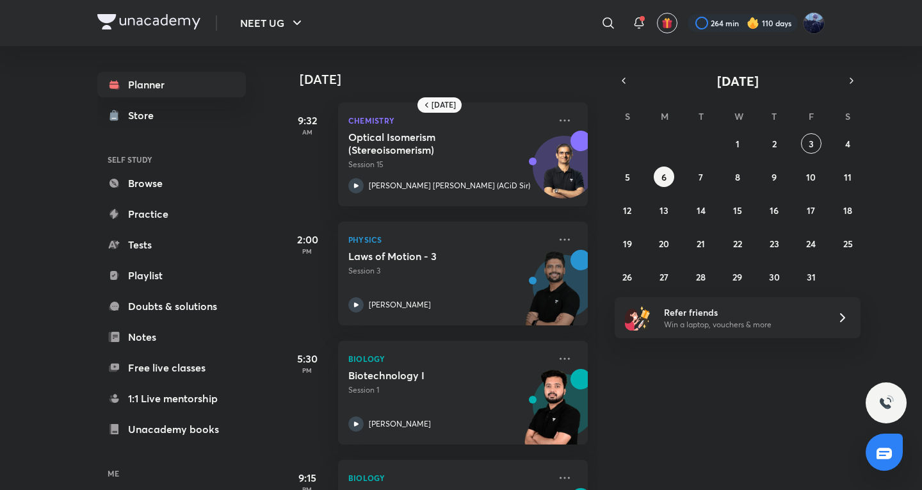 The width and height of the screenshot is (922, 490). Describe the element at coordinates (753, 23) in the screenshot. I see `img: streak` at that location.